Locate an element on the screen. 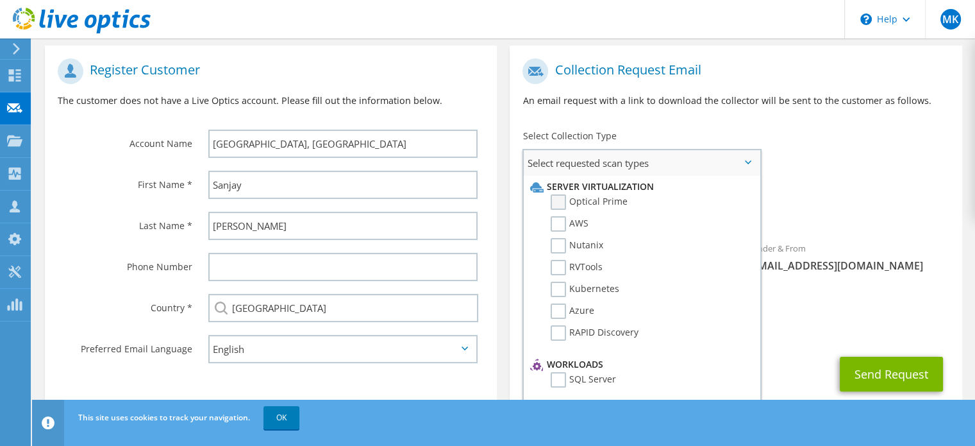 The image size is (975, 446). span: Select requested scan types is located at coordinates (642, 163).